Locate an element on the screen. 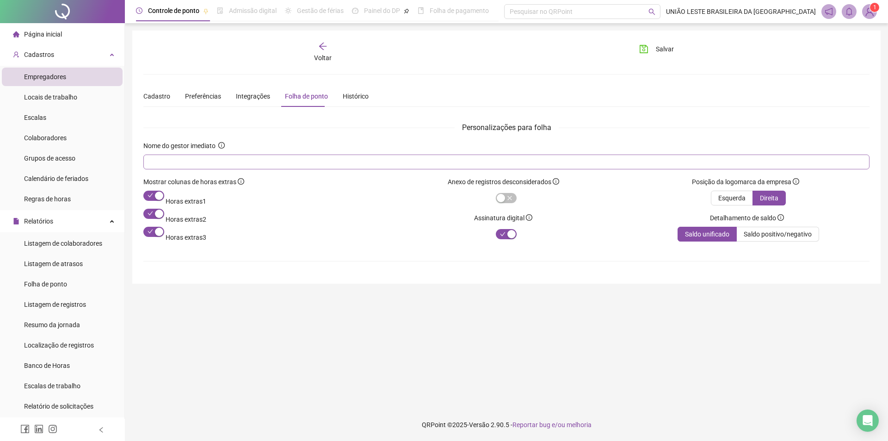 The height and width of the screenshot is (441, 888). footer: QRPoint © 2025 - 2.90.5 - is located at coordinates (506, 424).